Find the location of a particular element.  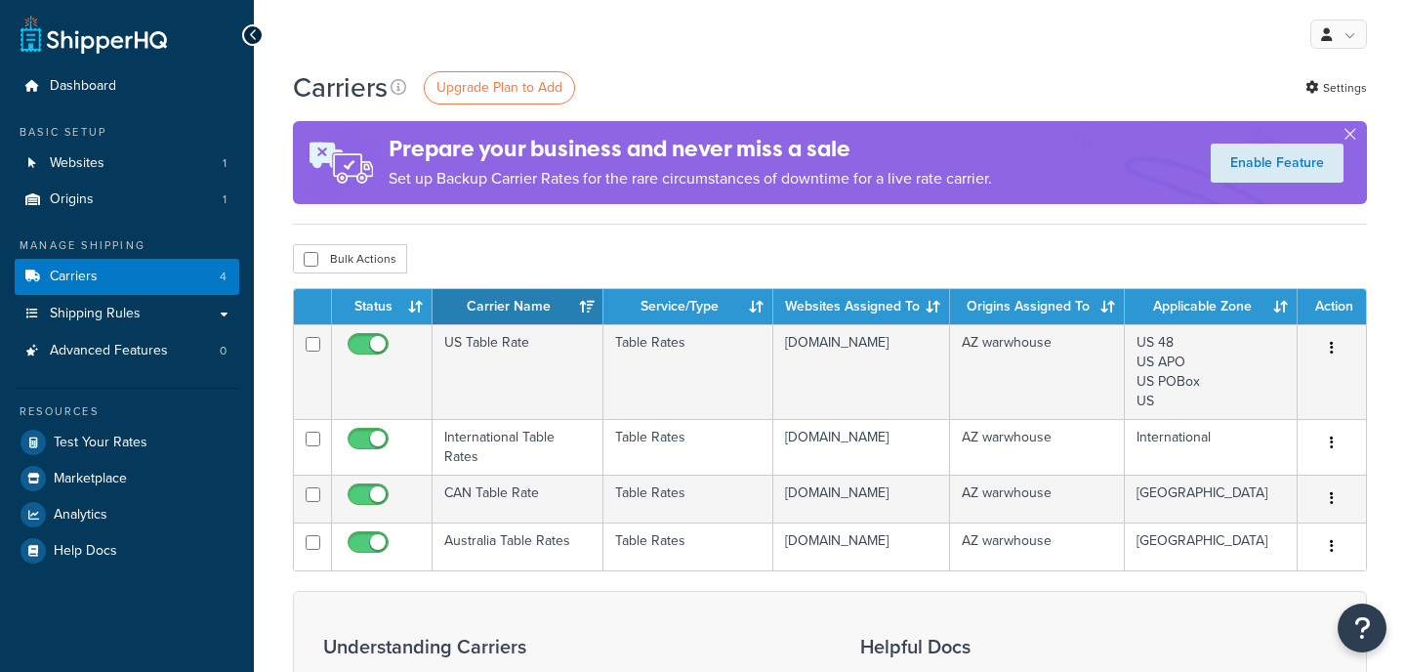

td: CAN Table Rate is located at coordinates (517, 498).